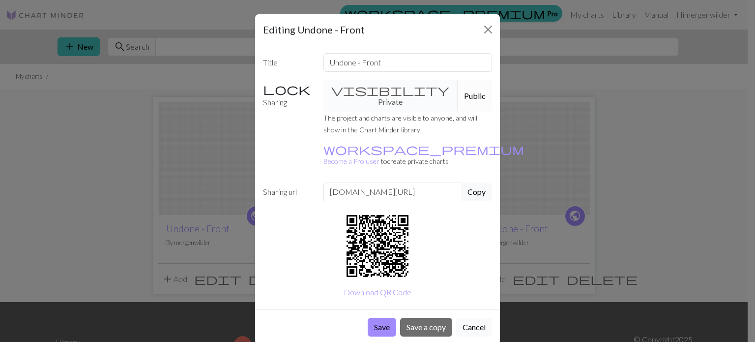 This screenshot has height=342, width=755. I want to click on small: The project and charts are visible to anyone, and will show in the Chart Minder library, so click(400, 123).